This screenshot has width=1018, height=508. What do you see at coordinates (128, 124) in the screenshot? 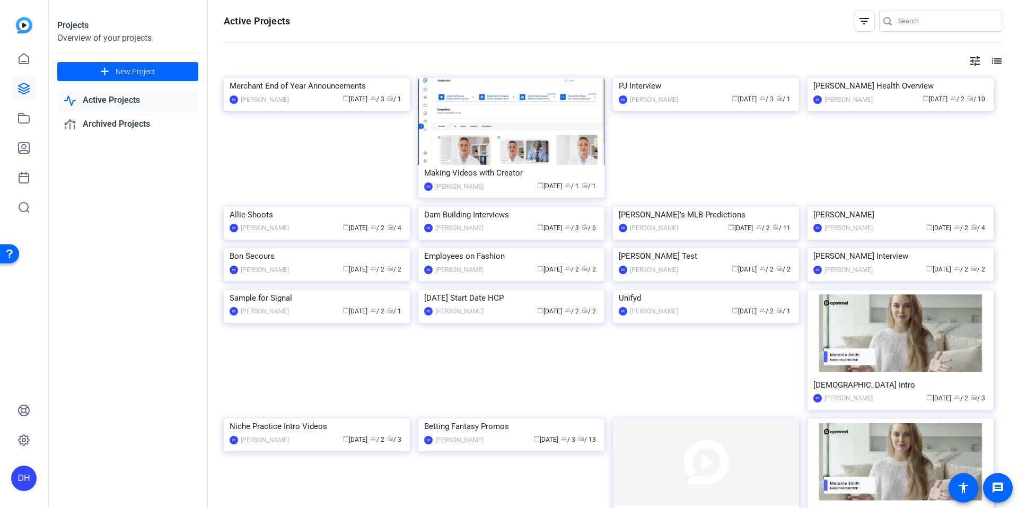
I see `a: Archived Projects` at bounding box center [128, 124].